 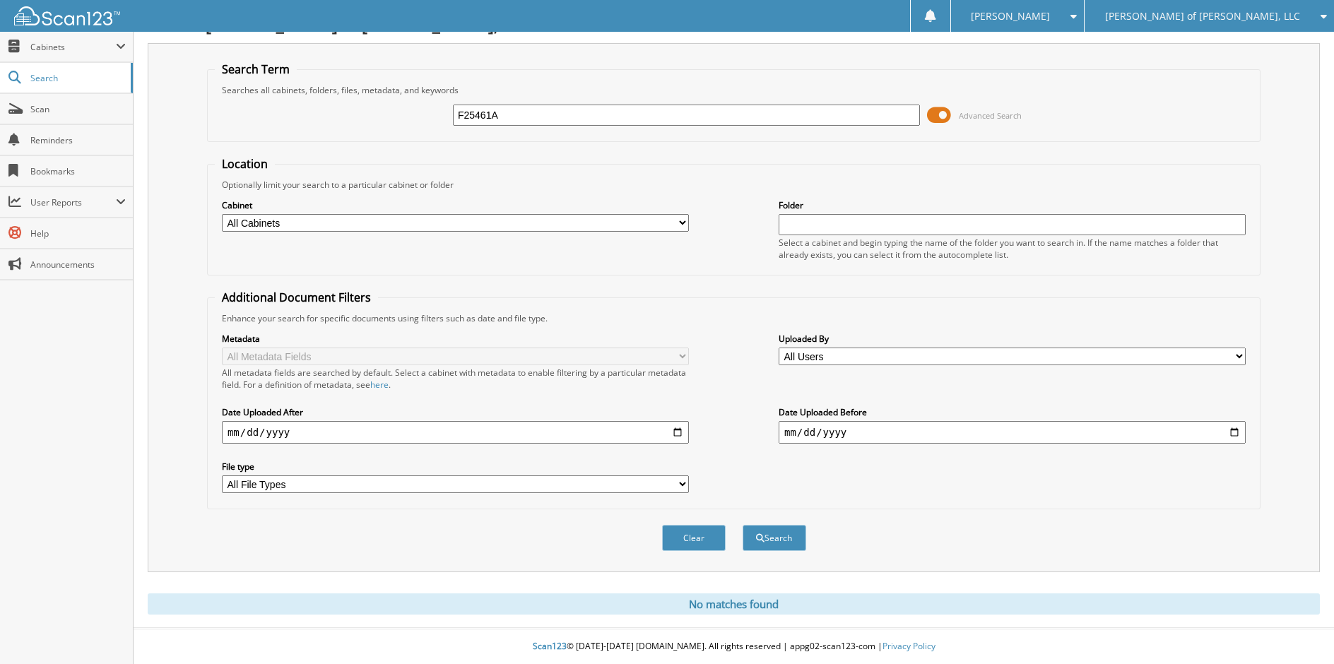 What do you see at coordinates (296, 297) in the screenshot?
I see `legend: Additional Document Filters` at bounding box center [296, 297].